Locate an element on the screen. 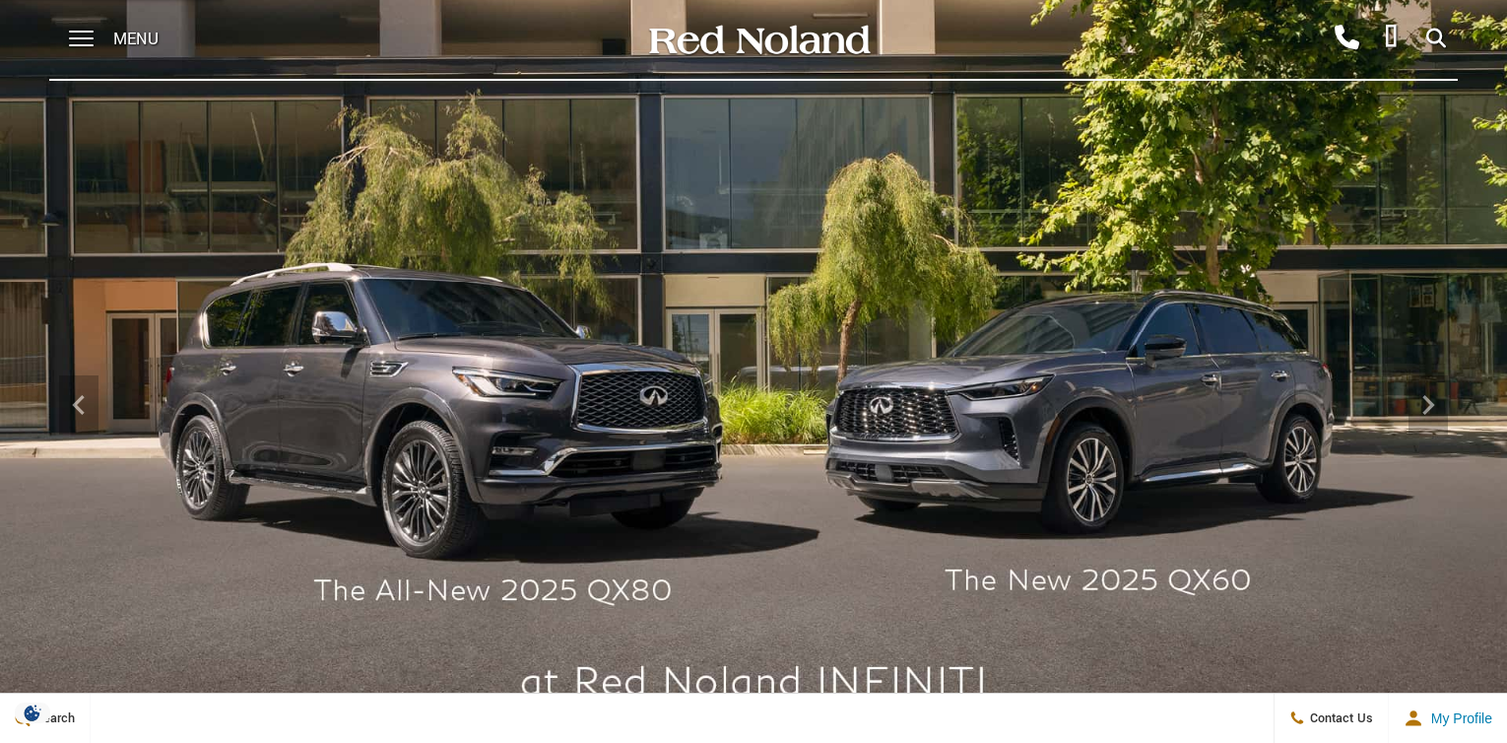 The image size is (1507, 743). span: Contact Us is located at coordinates (1338, 718).